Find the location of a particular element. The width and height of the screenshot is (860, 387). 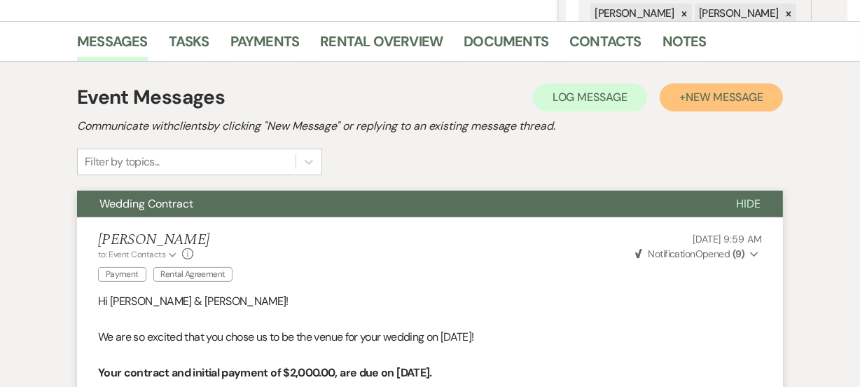

button: to: Event Contacts is located at coordinates (138, 254).